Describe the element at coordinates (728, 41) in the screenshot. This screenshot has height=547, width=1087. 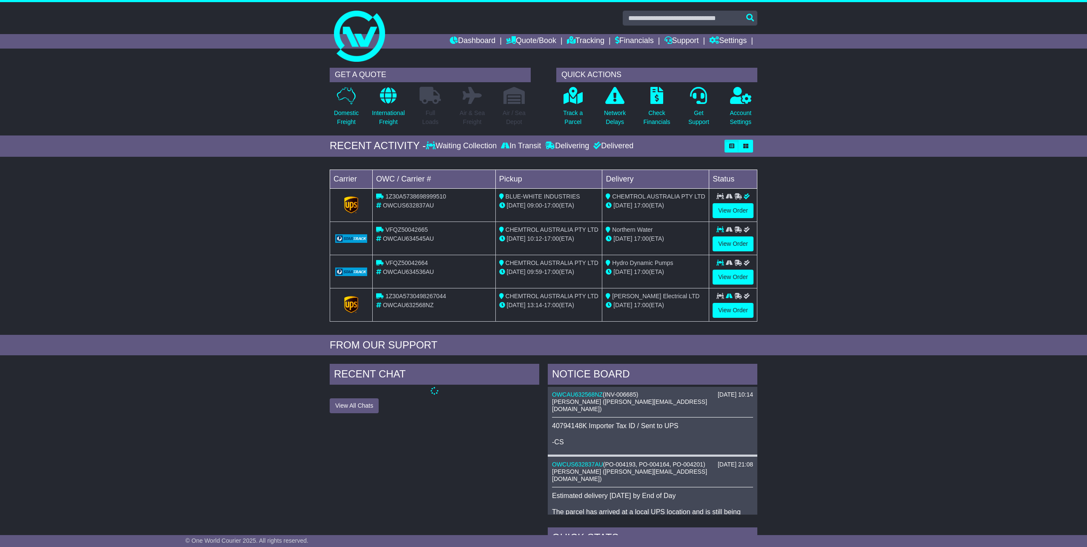
I see `a: Settings` at that location.